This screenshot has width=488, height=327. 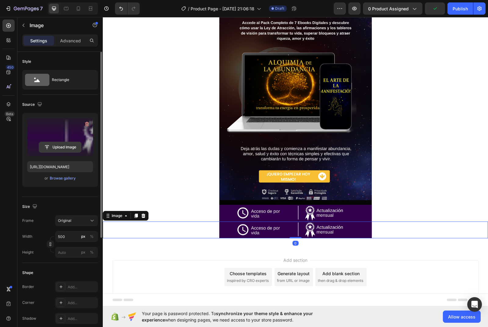 What do you see at coordinates (28, 303) in the screenshot?
I see `div: Corner` at bounding box center [28, 303].